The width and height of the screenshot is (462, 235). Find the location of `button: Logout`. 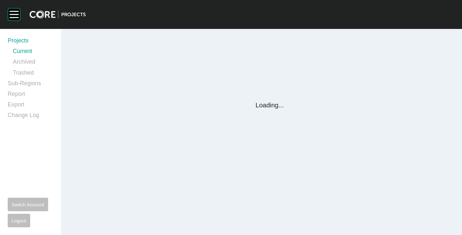

button: Logout is located at coordinates (19, 220).